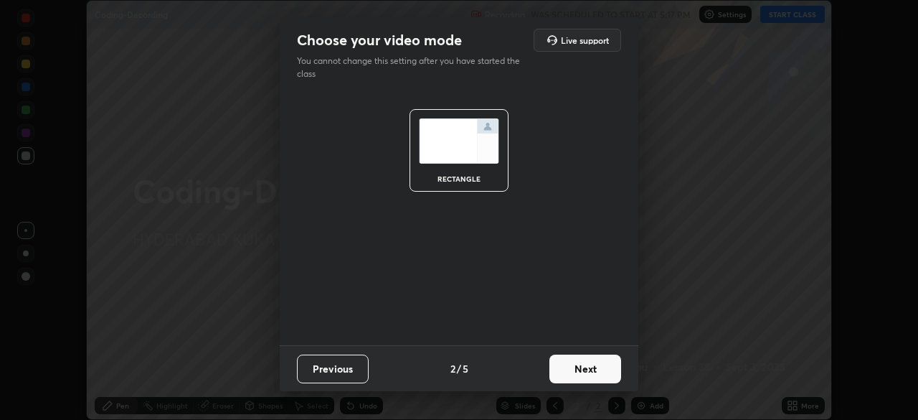 The height and width of the screenshot is (420, 918). What do you see at coordinates (465, 368) in the screenshot?
I see `h4: 5` at bounding box center [465, 368].